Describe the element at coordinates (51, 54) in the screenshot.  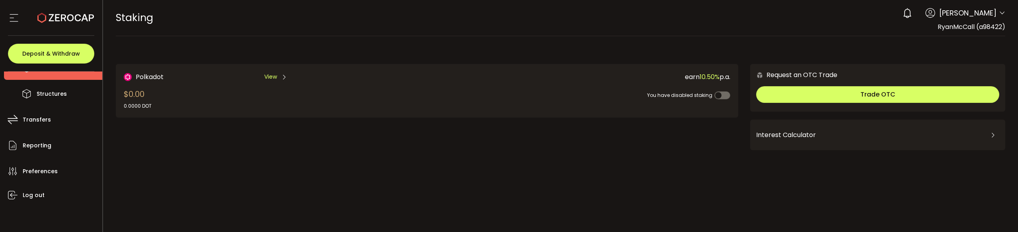
I see `button: Deposit & Withdraw` at that location.